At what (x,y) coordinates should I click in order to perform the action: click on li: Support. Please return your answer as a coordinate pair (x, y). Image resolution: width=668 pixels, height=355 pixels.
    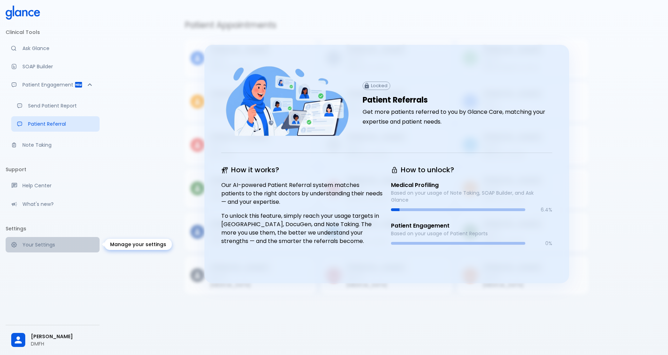
    Looking at the image, I should click on (53, 170).